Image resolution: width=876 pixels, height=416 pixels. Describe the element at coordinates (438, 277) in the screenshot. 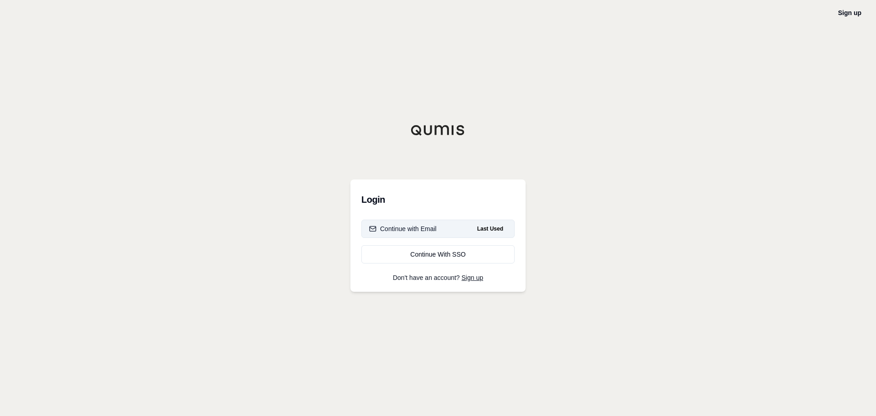

I see `p: Don't have an account?` at that location.